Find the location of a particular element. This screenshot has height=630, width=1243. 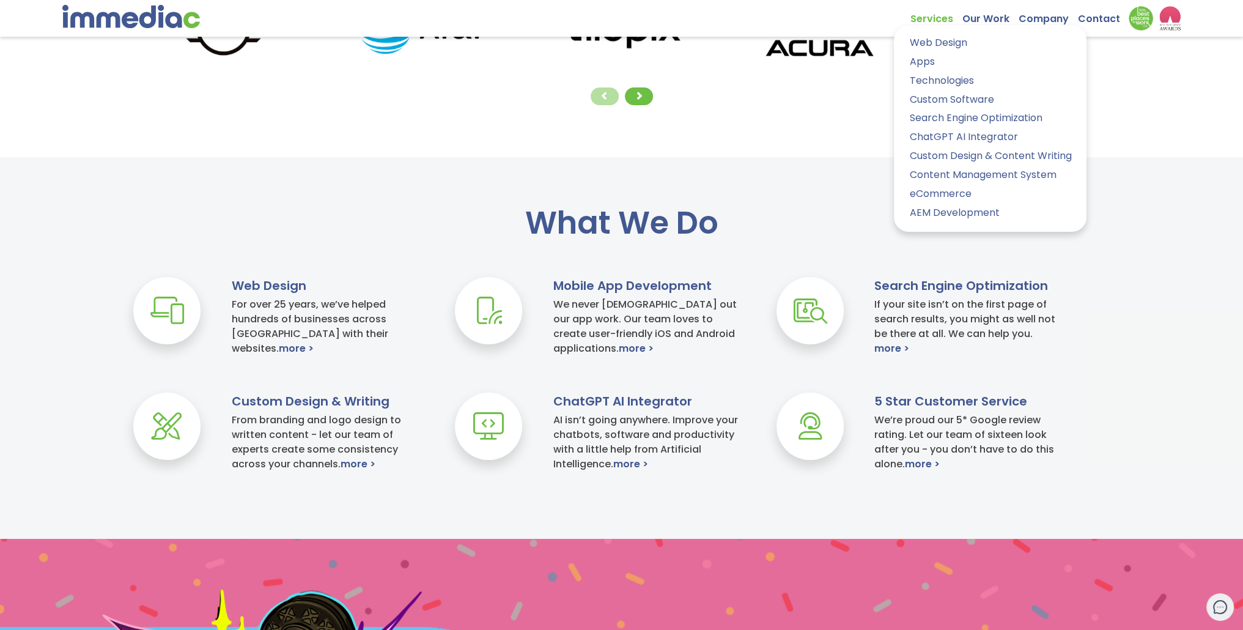

img: Down is located at coordinates (1141, 18).